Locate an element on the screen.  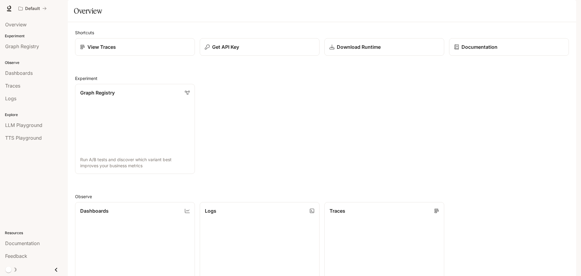
a: Documentation is located at coordinates (509, 47).